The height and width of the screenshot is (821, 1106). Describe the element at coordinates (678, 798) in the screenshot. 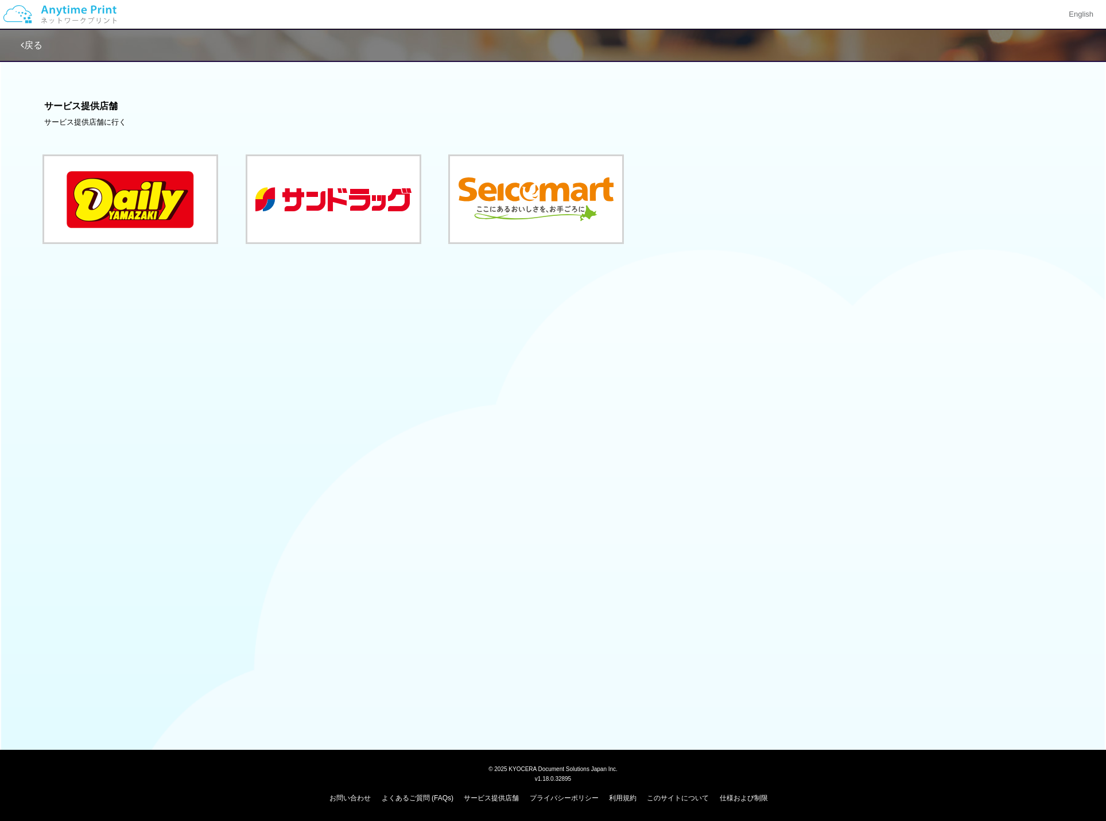

I see `a: このサイトについて` at that location.